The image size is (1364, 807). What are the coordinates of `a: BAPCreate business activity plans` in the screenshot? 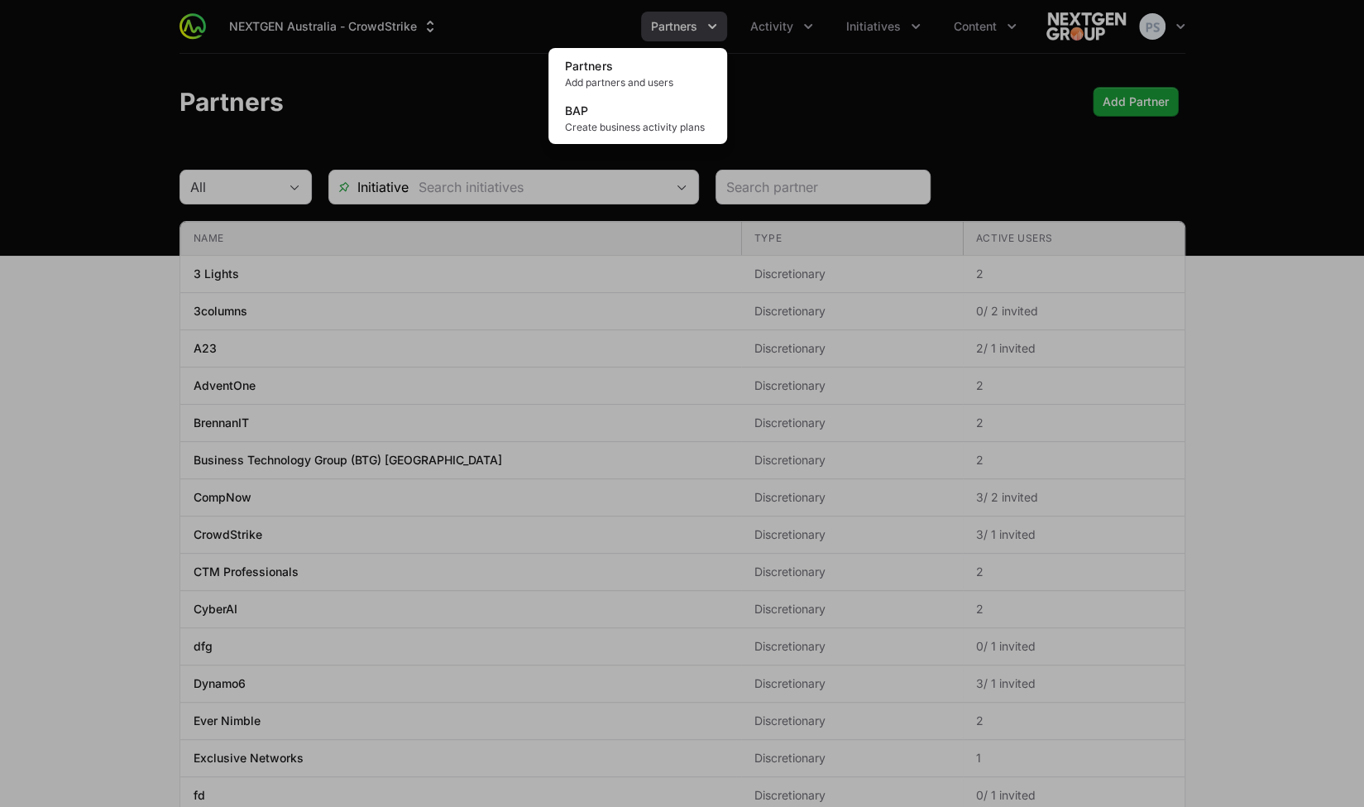 It's located at (638, 118).